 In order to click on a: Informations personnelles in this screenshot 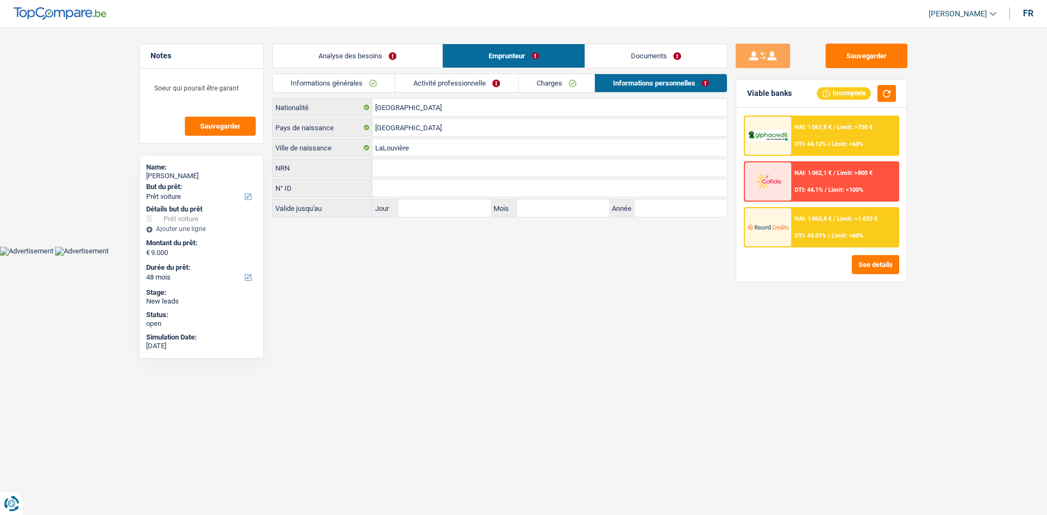, I will do `click(661, 83)`.